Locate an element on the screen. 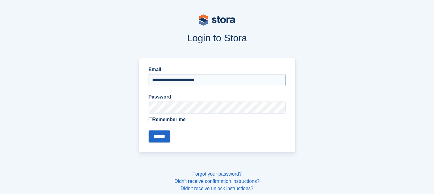  label: Remember me is located at coordinates (217, 120).